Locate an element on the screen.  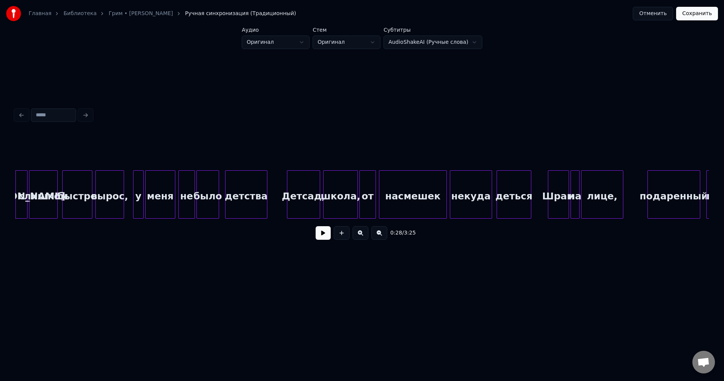
a: Главная is located at coordinates (40, 14).